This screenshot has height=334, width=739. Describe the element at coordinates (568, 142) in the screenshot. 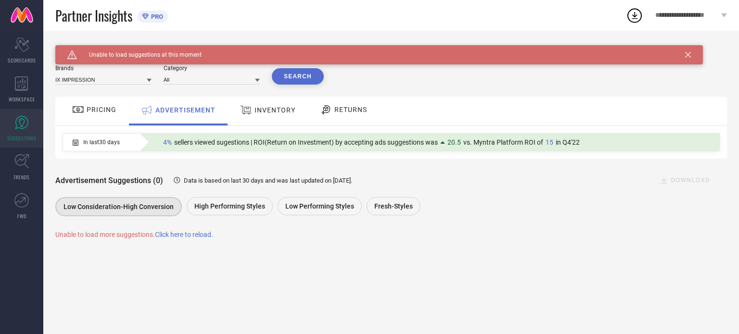

I see `span: in Q4'22` at that location.